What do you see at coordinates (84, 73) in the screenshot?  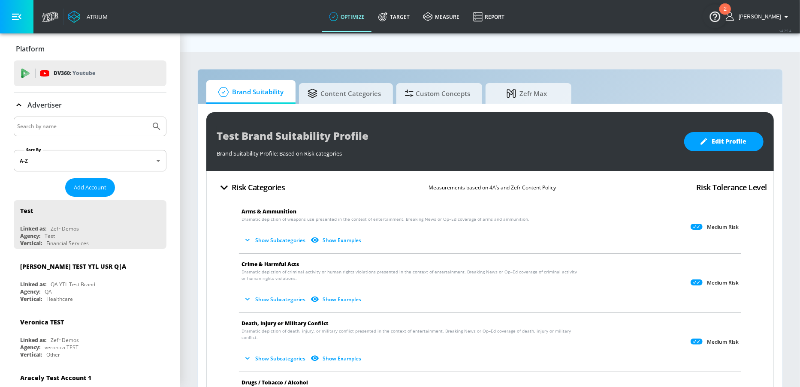 I see `p: Youtube` at bounding box center [84, 73].